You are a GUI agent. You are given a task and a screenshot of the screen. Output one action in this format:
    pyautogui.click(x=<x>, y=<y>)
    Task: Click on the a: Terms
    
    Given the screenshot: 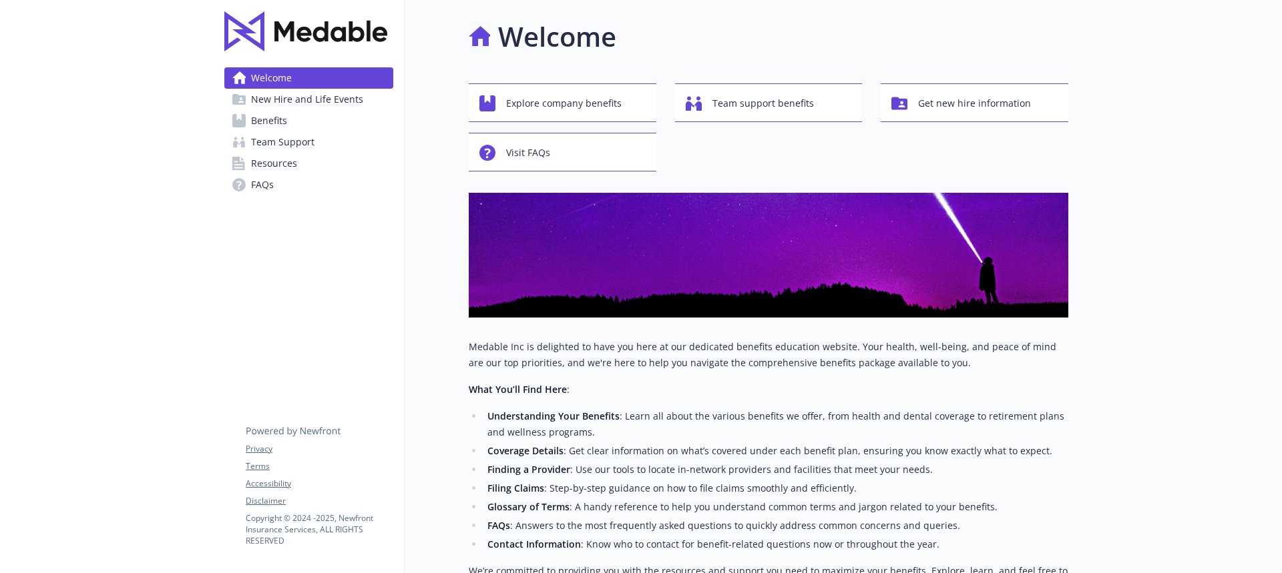 What is the action you would take?
    pyautogui.click(x=319, y=467)
    